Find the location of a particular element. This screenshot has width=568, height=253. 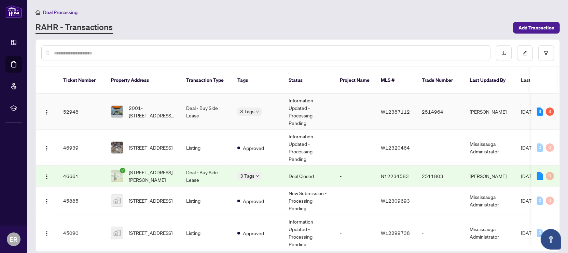

span: W12387112 is located at coordinates (396, 111).